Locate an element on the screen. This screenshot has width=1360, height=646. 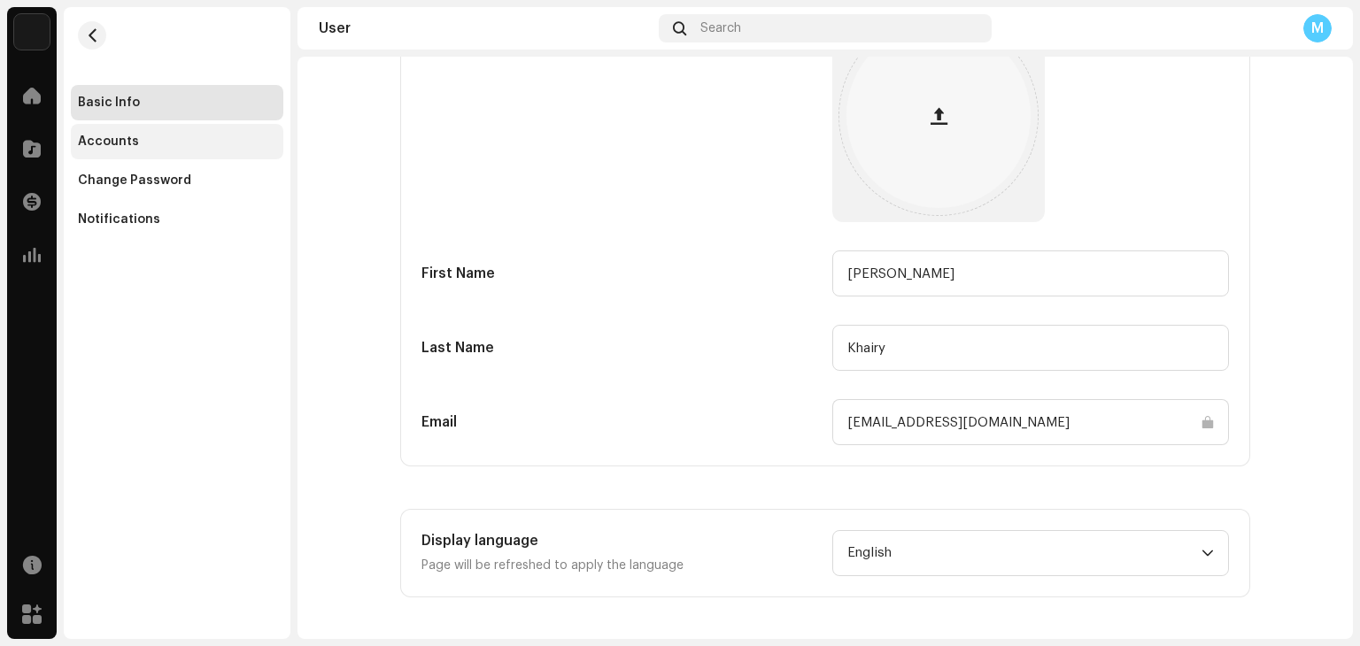
span: Search is located at coordinates (721, 28).